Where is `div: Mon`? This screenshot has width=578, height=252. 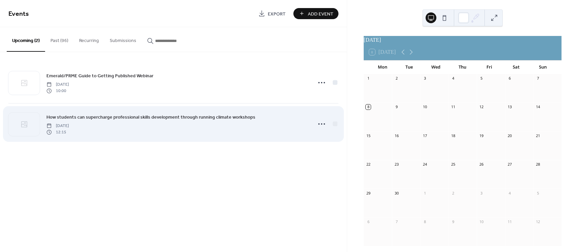
div: Mon is located at coordinates (382, 67).